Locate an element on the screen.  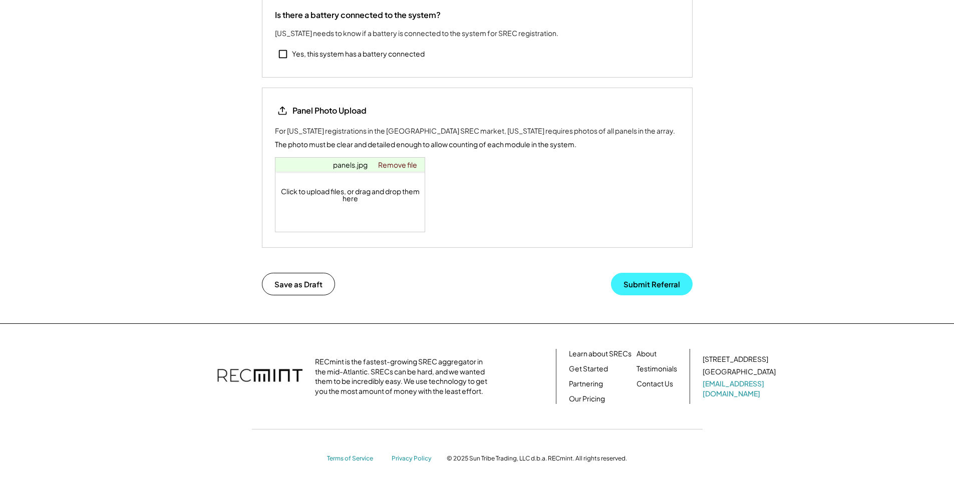
a: Contact Us is located at coordinates (655, 384).